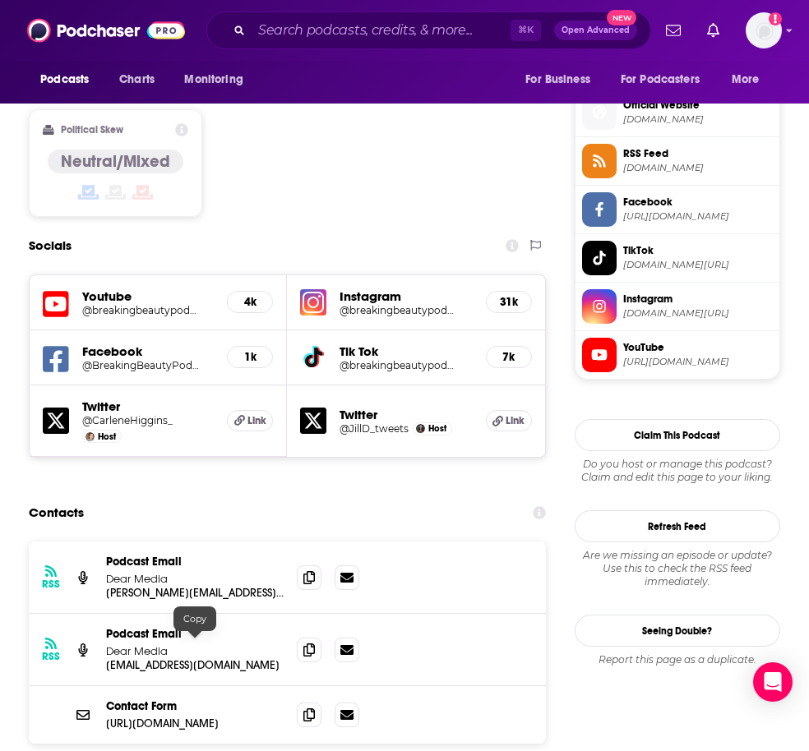 The image size is (809, 751). Describe the element at coordinates (698, 251) in the screenshot. I see `span: TikTok` at that location.